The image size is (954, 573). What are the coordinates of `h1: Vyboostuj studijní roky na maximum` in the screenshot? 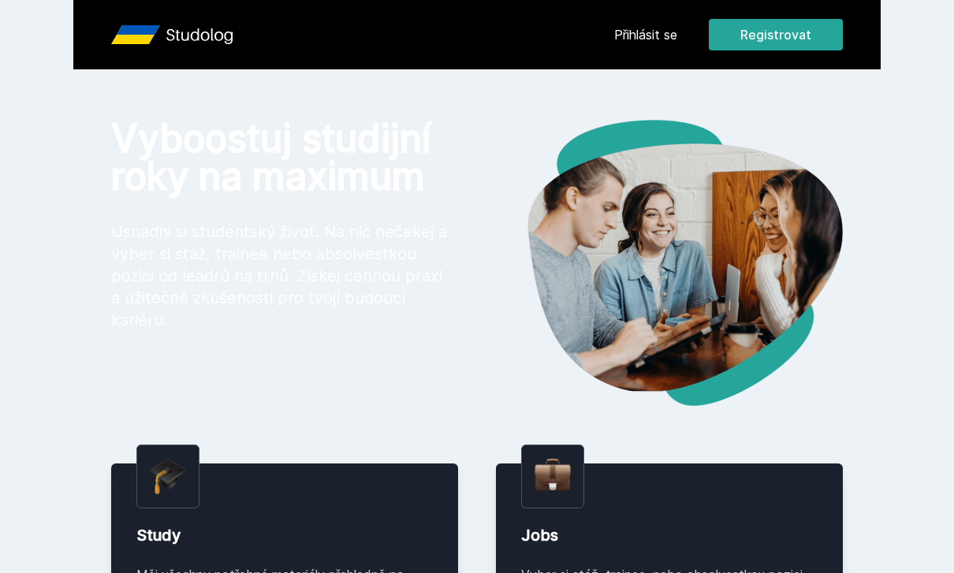 It's located at (281, 158).